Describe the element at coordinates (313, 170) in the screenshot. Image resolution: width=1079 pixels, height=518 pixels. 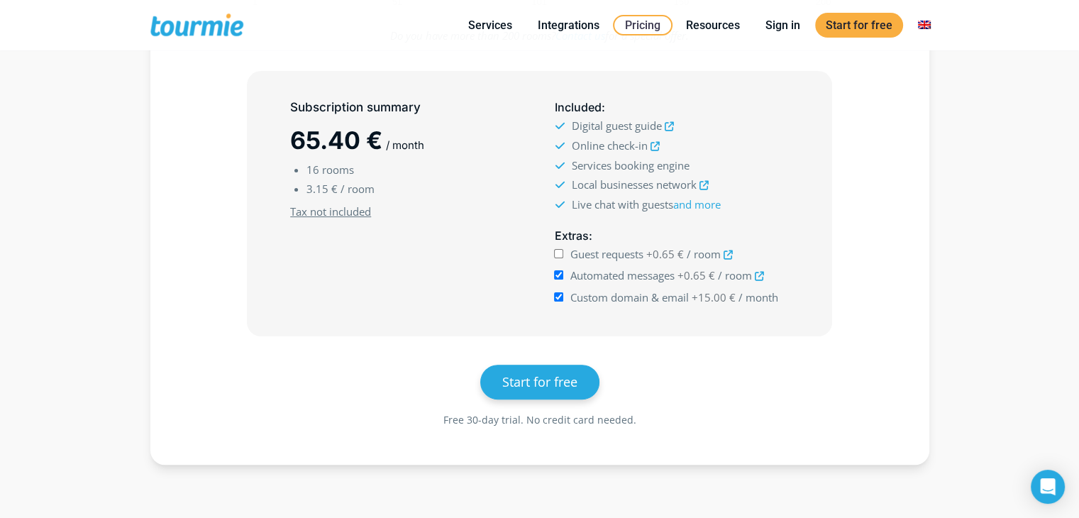
I see `span: 16` at that location.